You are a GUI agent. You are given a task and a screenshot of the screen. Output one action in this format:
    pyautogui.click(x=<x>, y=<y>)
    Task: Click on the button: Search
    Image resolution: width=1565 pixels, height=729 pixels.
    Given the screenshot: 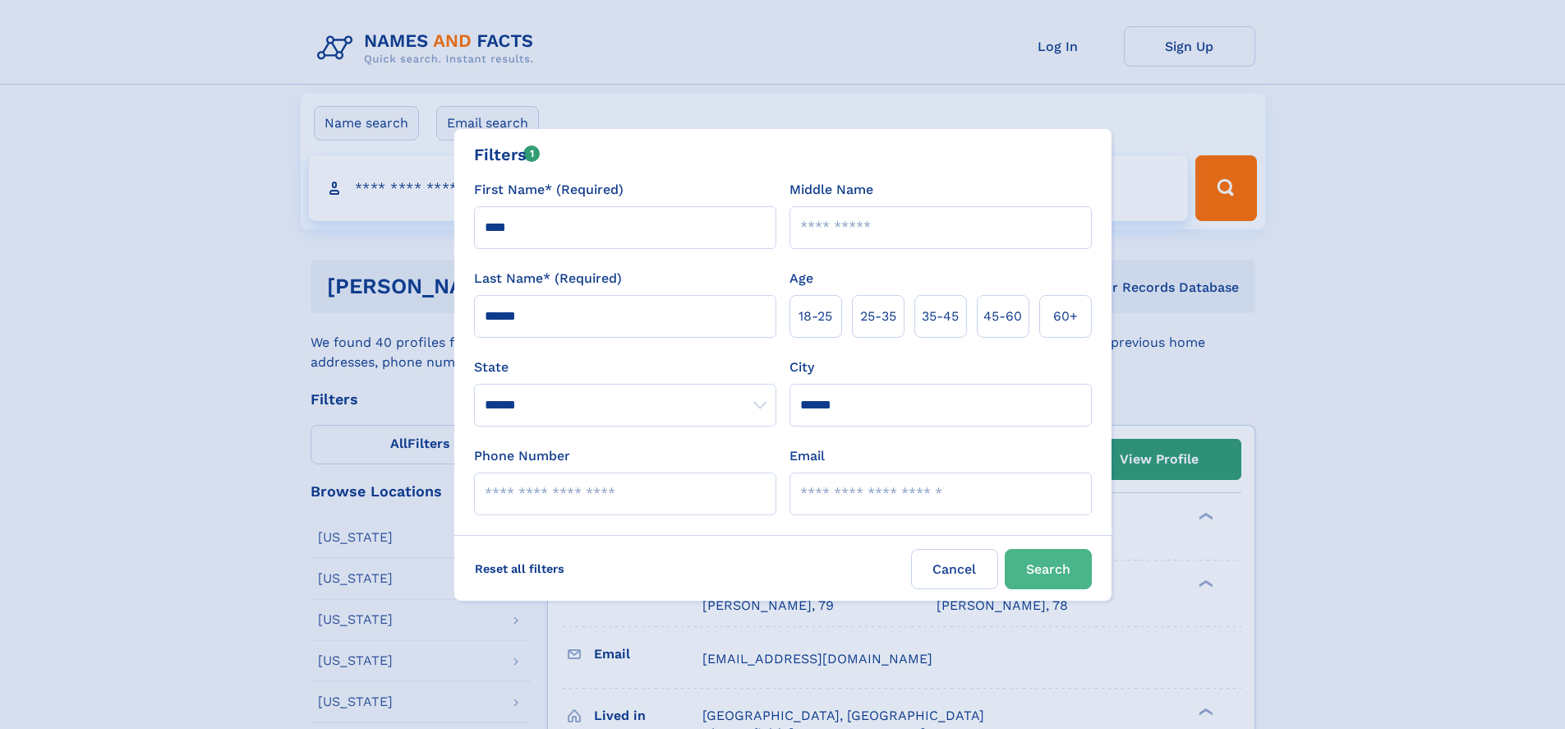 What is the action you would take?
    pyautogui.click(x=1048, y=569)
    